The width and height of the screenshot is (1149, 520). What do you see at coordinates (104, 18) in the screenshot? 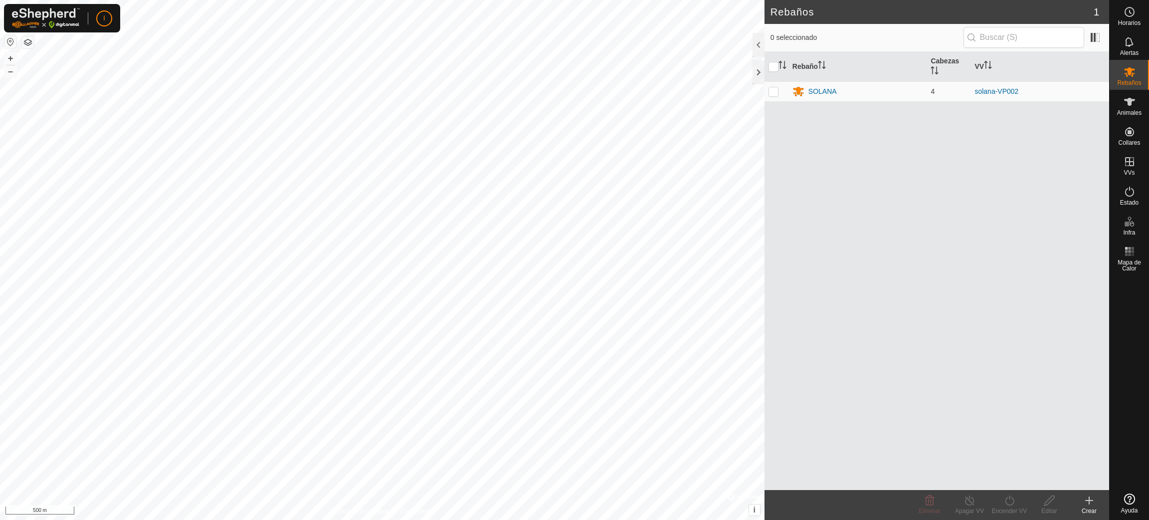
I see `span: I` at bounding box center [104, 18].